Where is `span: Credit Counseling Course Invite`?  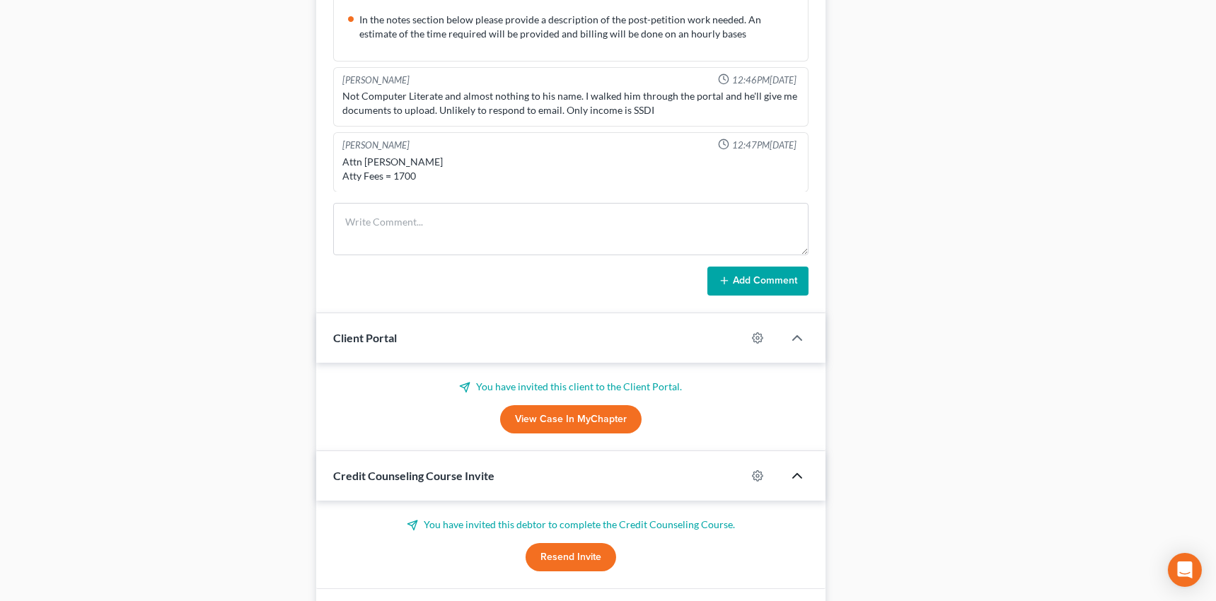
span: Credit Counseling Course Invite is located at coordinates (414, 475).